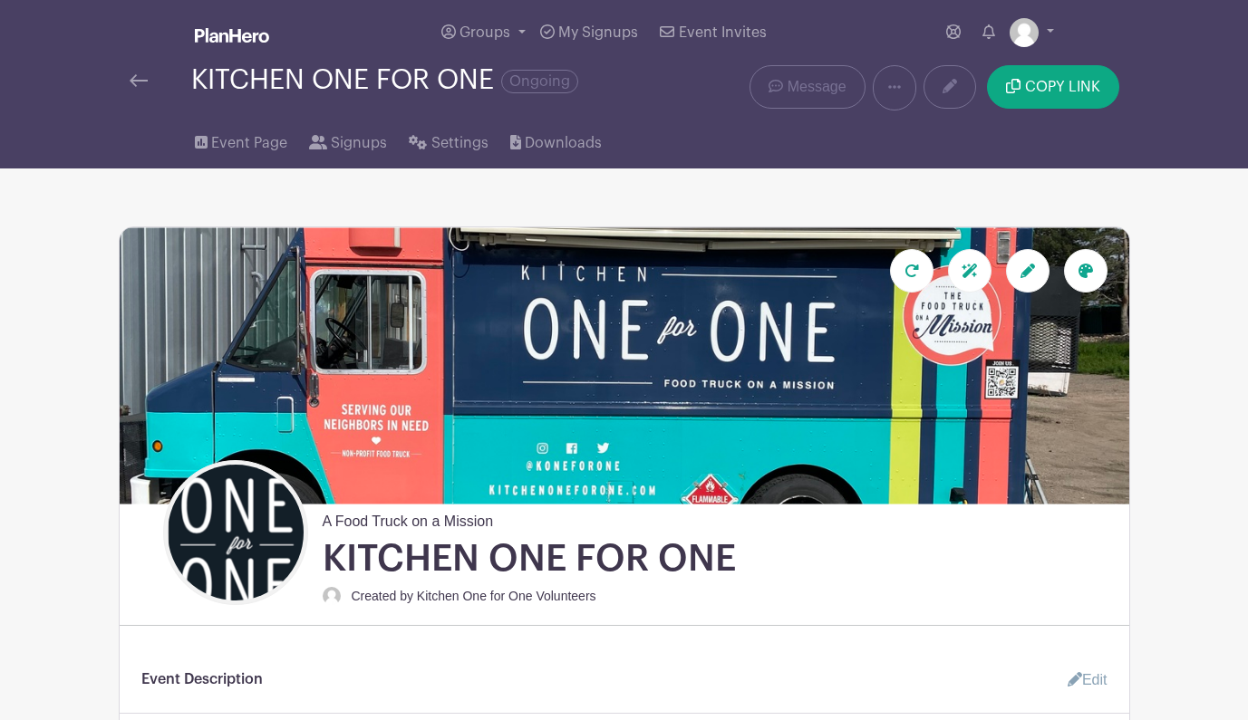 The image size is (1248, 720). I want to click on span: COPY LINK, so click(1062, 87).